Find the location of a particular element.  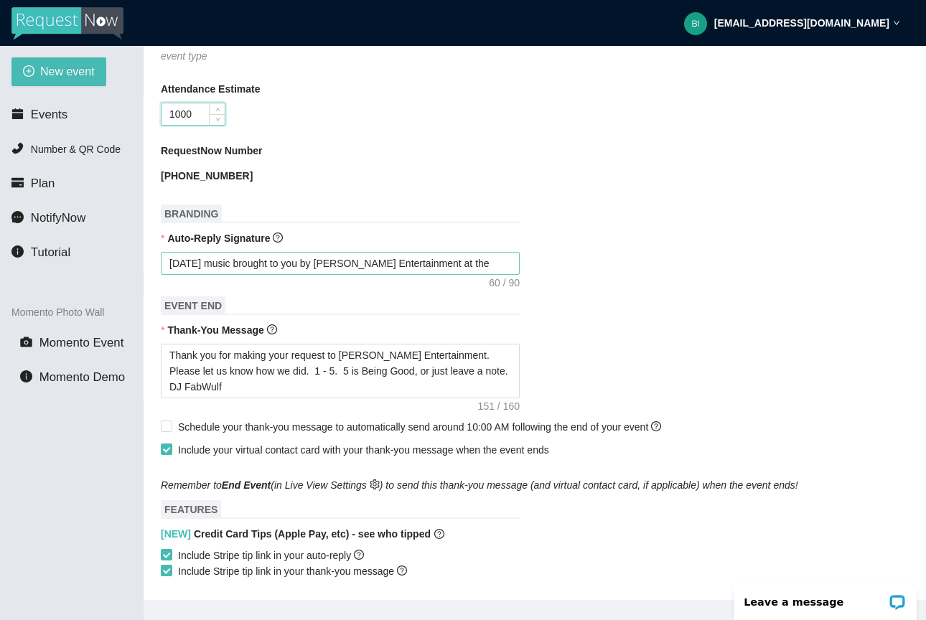

span: BRANDING is located at coordinates (191, 214).